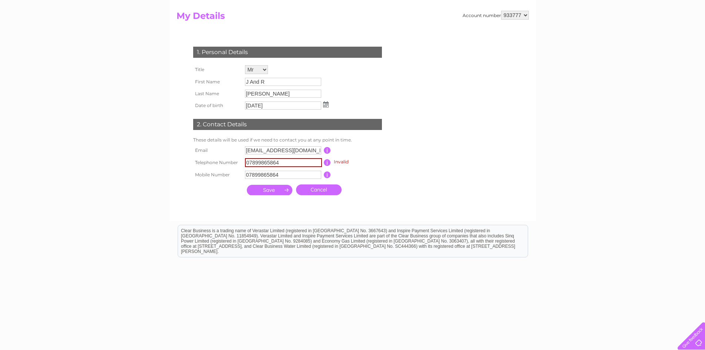 Image resolution: width=705 pixels, height=350 pixels. I want to click on div: 2. Contact Details, so click(288, 124).